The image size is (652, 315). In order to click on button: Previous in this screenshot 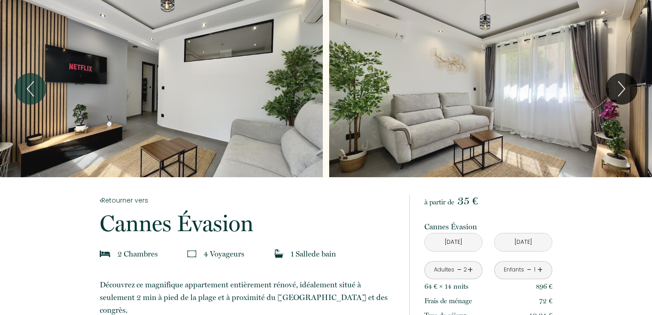, I will do `click(30, 89)`.